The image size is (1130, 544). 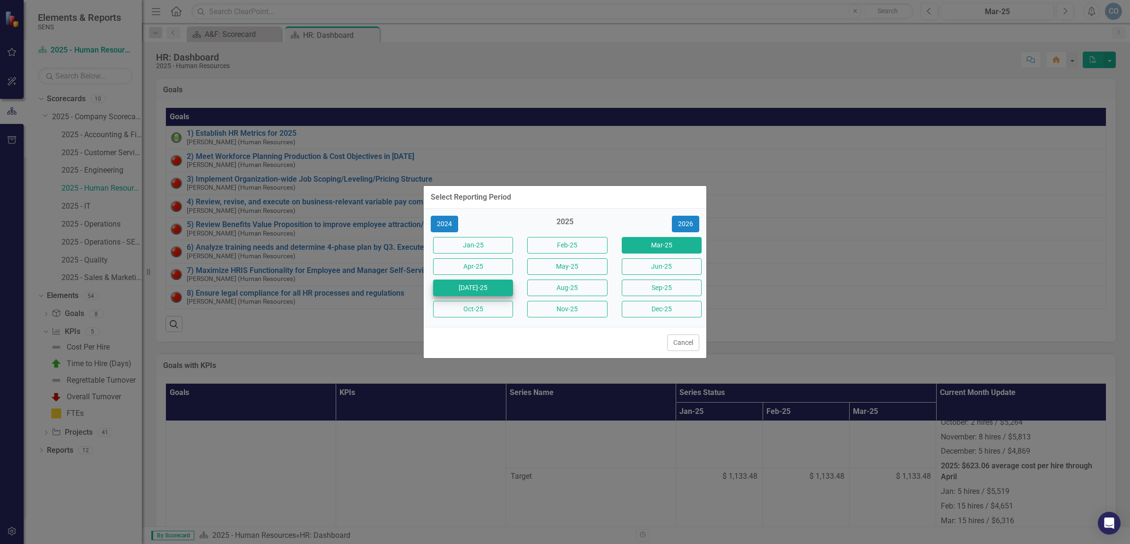 I want to click on div: Open Intercom Messenger, so click(x=1110, y=523).